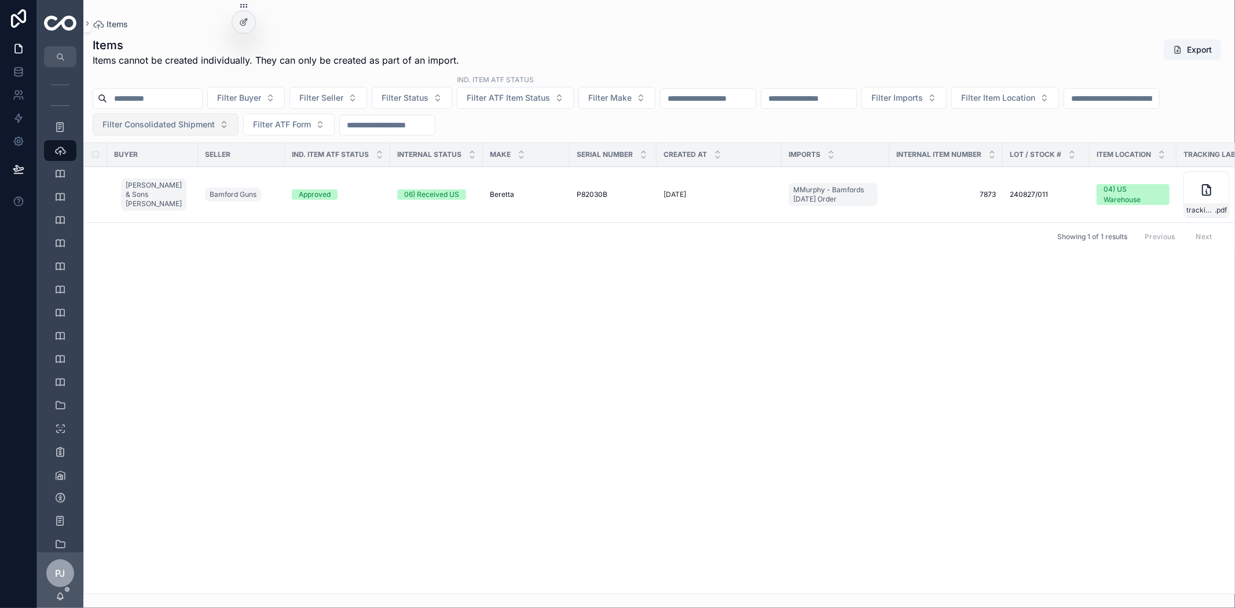 The image size is (1235, 608). What do you see at coordinates (946, 195) in the screenshot?
I see `a: 7873` at bounding box center [946, 195].